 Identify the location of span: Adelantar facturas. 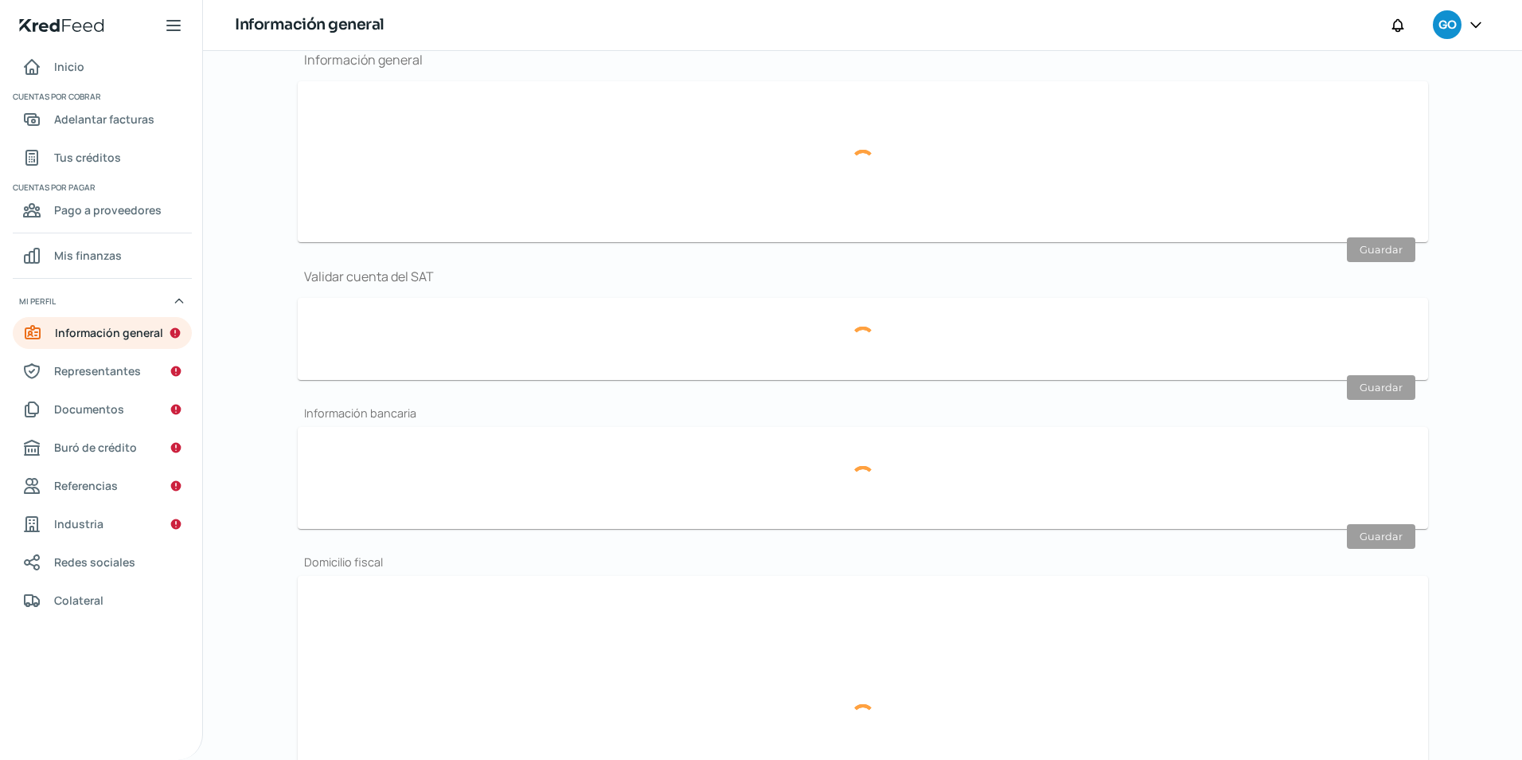
(104, 119).